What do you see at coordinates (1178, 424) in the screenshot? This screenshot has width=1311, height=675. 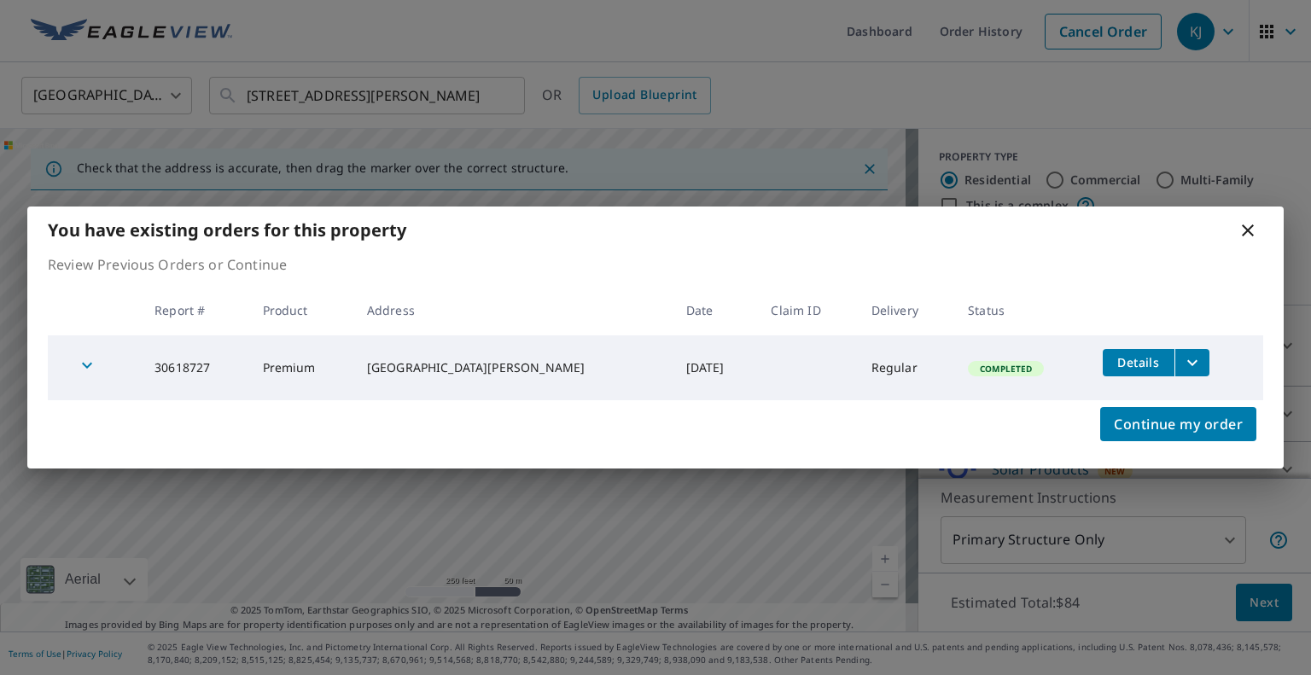 I see `span: Continue my order` at bounding box center [1178, 424].